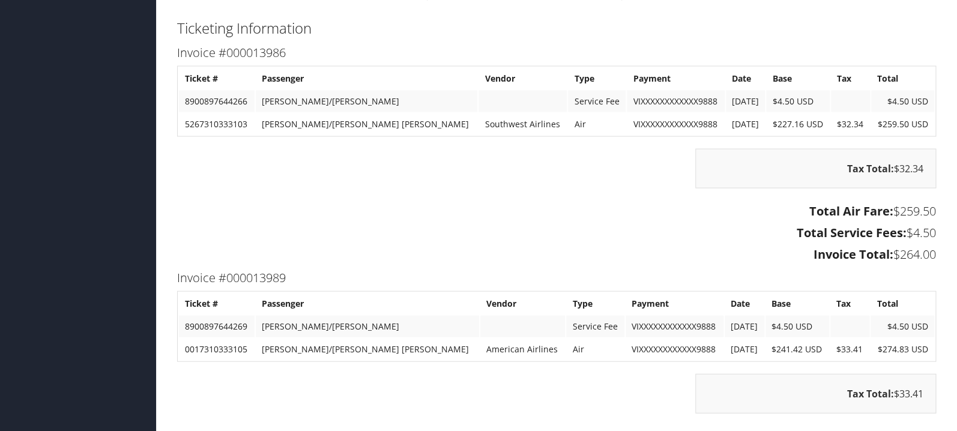  I want to click on td: $274.83 USD, so click(903, 349).